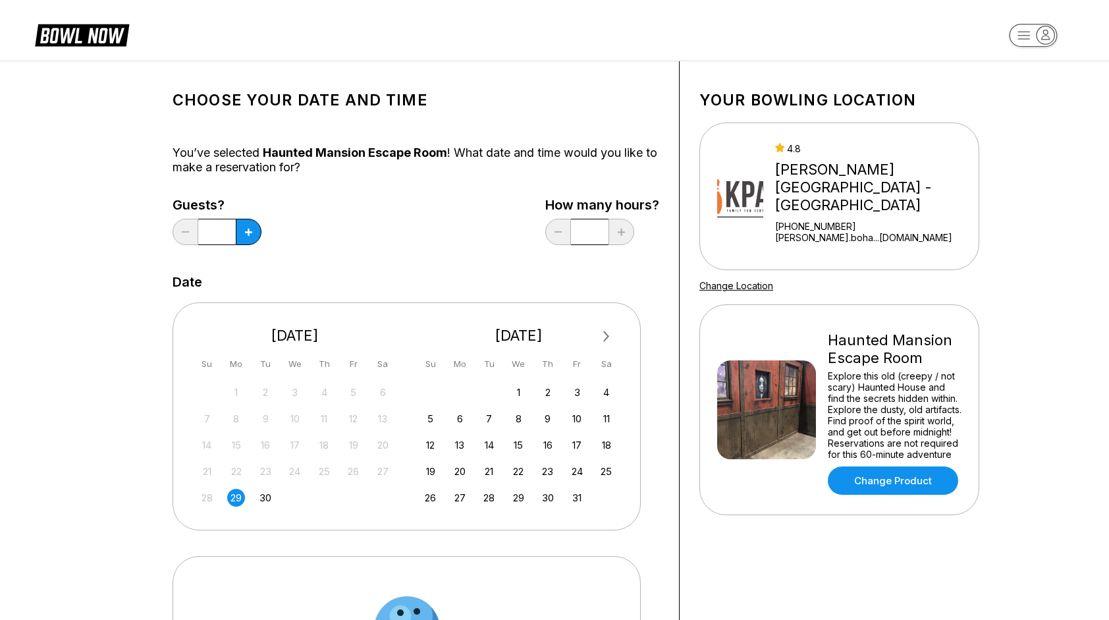 The height and width of the screenshot is (620, 1109). Describe the element at coordinates (547, 497) in the screenshot. I see `div: Choose Thursday, October 30th, 2025` at that location.